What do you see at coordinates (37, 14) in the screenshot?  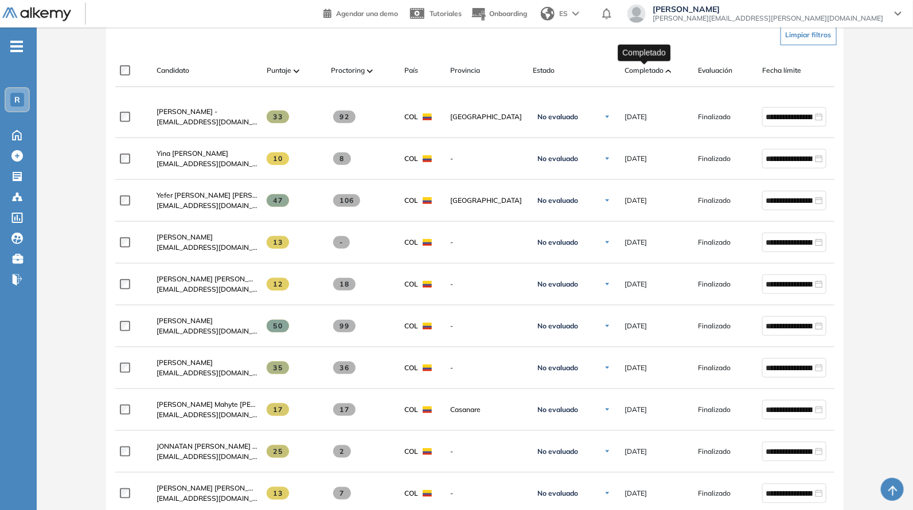 I see `img: Logo` at bounding box center [37, 14].